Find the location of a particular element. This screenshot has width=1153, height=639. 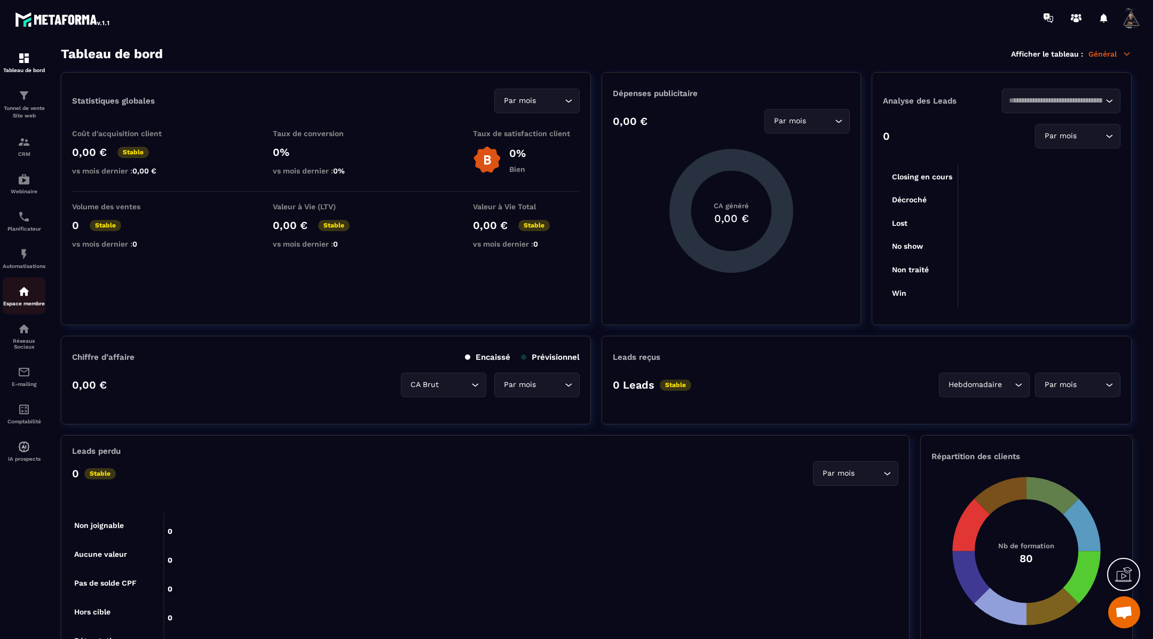

tspan: Non joignable is located at coordinates (99, 525).